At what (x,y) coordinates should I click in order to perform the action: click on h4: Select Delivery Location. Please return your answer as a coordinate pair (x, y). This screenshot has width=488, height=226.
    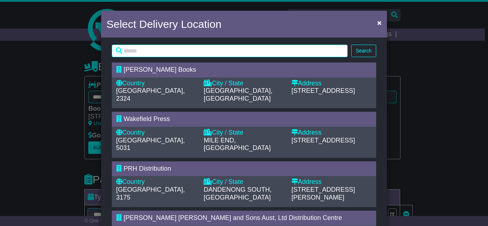
    Looking at the image, I should click on (164, 24).